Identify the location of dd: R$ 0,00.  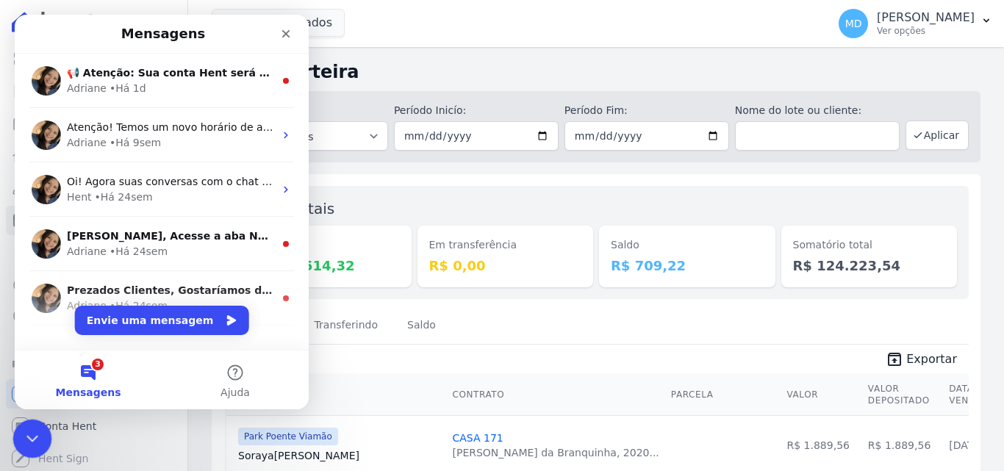
(506, 265).